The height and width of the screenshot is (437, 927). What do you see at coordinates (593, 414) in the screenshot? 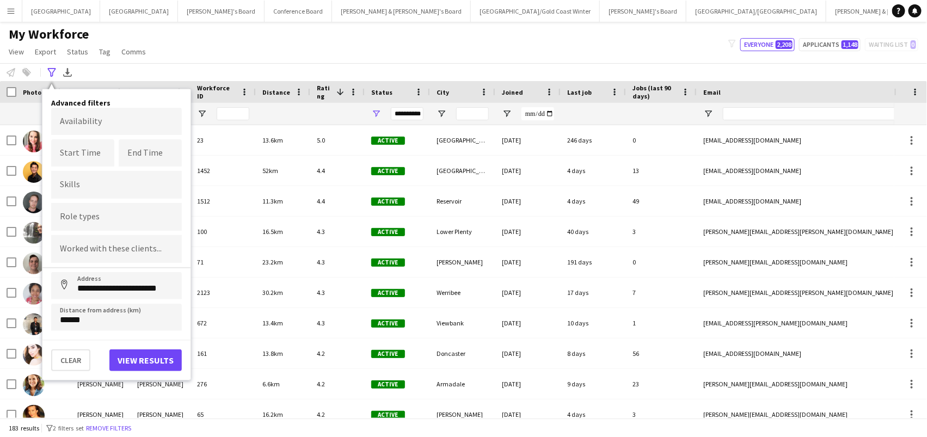
I see `div: 4 days` at bounding box center [593, 414].